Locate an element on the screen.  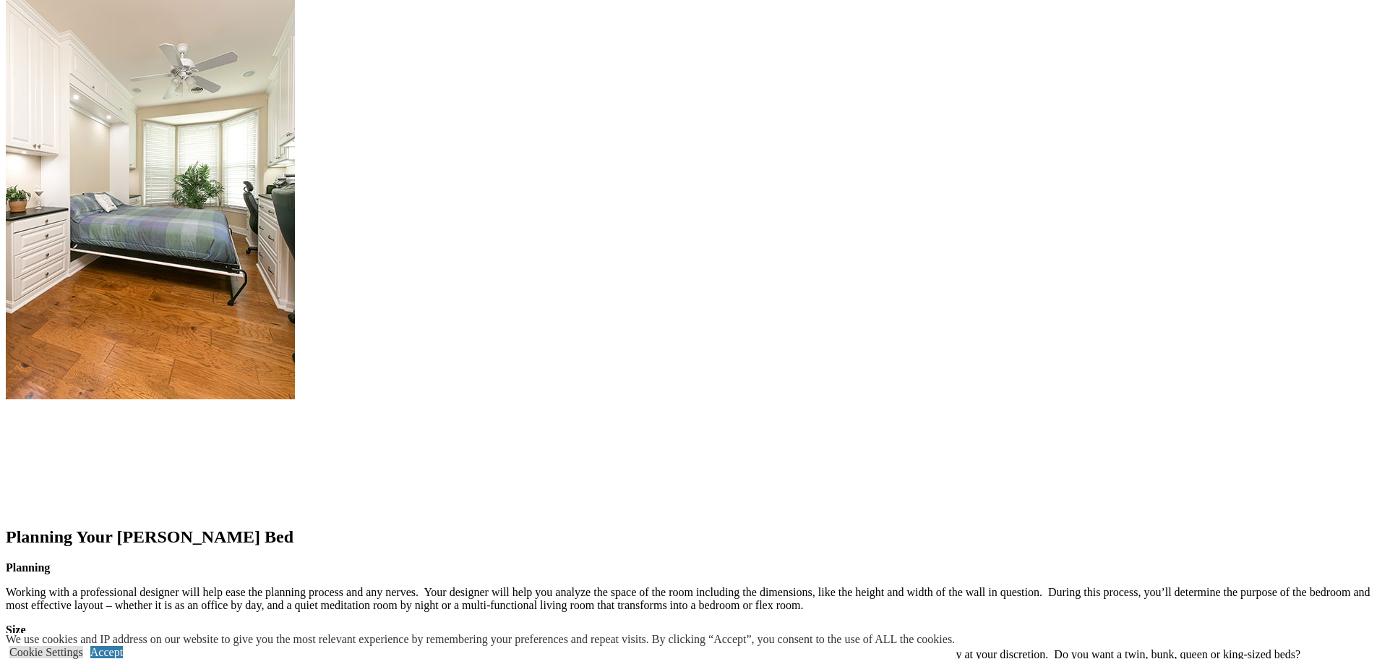
p: Working with a professional designer will help ease the planning process and any nerves. Your des... is located at coordinates (688, 599).